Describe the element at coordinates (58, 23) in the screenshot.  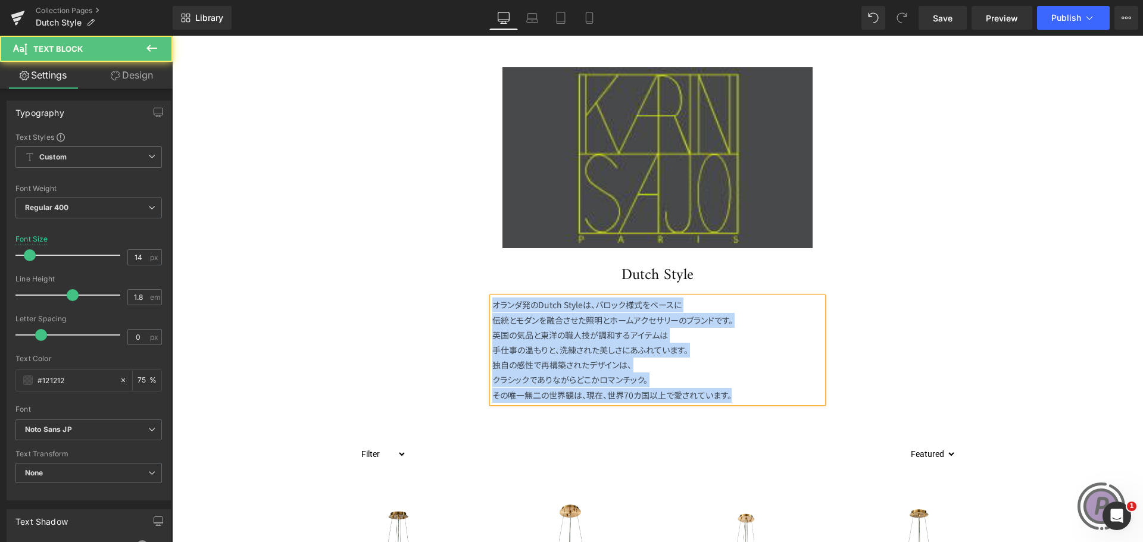
I see `span: Dutch Style` at that location.